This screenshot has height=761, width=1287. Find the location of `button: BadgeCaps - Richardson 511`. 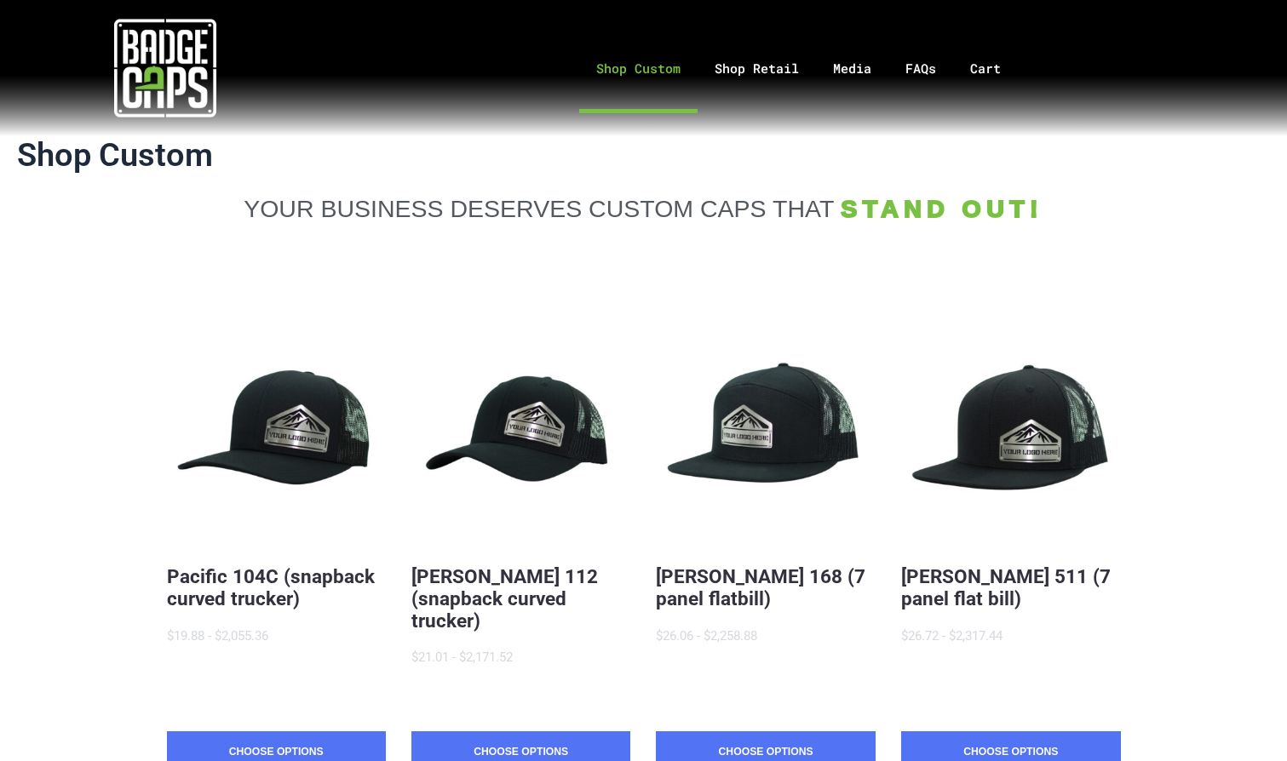

button: BadgeCaps - Richardson 511 is located at coordinates (1010, 434).